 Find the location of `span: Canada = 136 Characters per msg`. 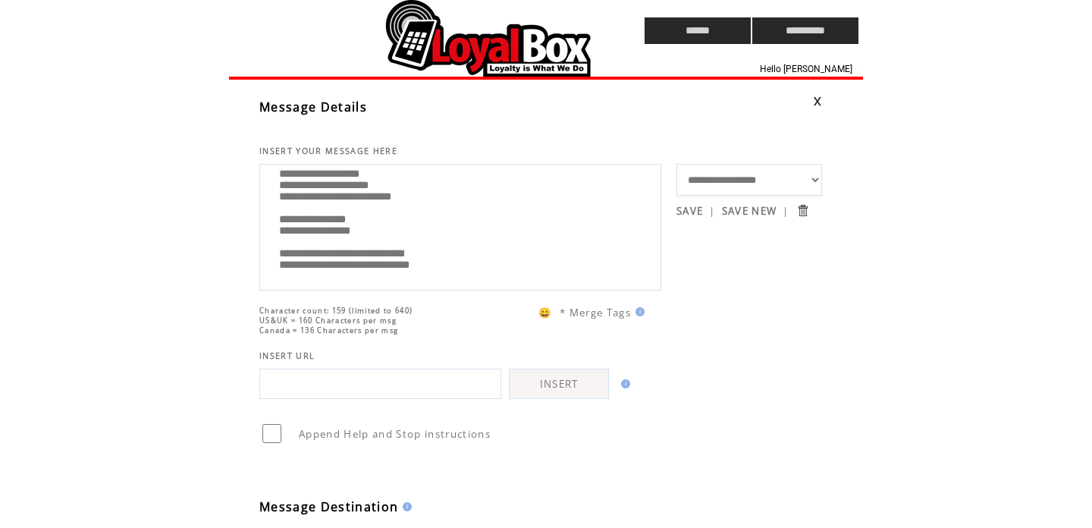

span: Canada = 136 Characters per msg is located at coordinates (328, 330).